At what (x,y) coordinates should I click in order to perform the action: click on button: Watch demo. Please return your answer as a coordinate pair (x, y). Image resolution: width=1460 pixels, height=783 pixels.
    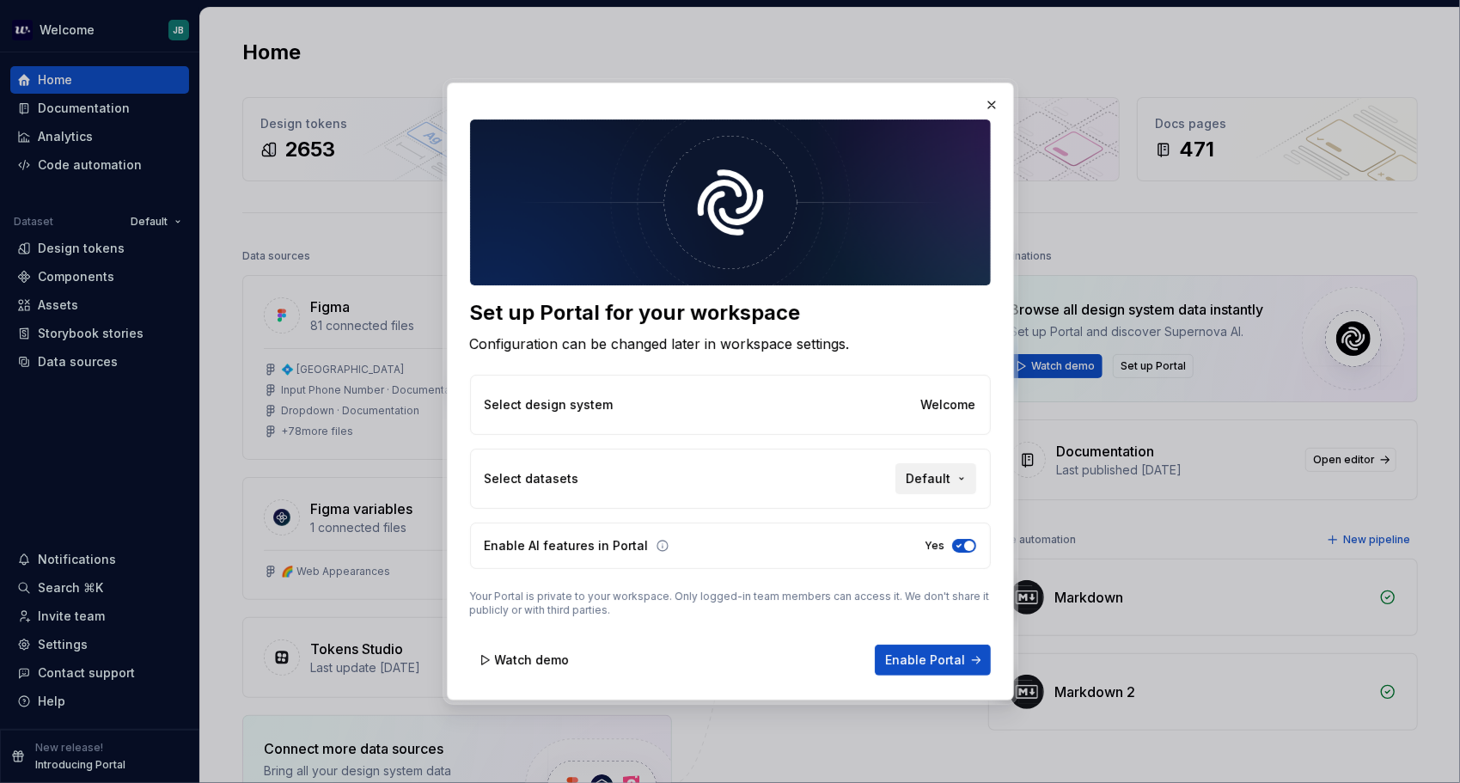
    Looking at the image, I should click on (525, 660).